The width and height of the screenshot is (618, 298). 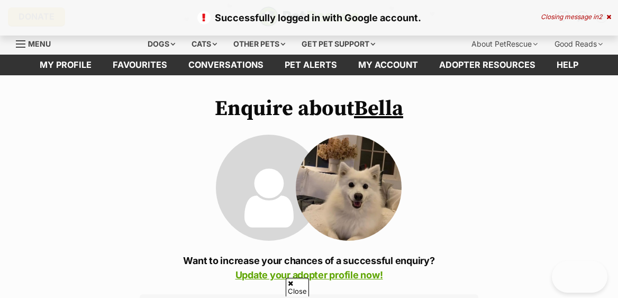 What do you see at coordinates (309, 274) in the screenshot?
I see `a: Update your adopter profile now!` at bounding box center [309, 274].